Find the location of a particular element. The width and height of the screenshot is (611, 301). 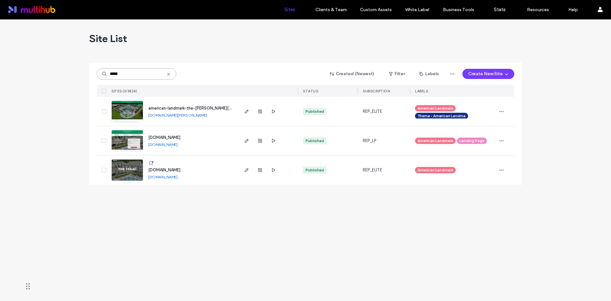

label: Help is located at coordinates (573, 10).